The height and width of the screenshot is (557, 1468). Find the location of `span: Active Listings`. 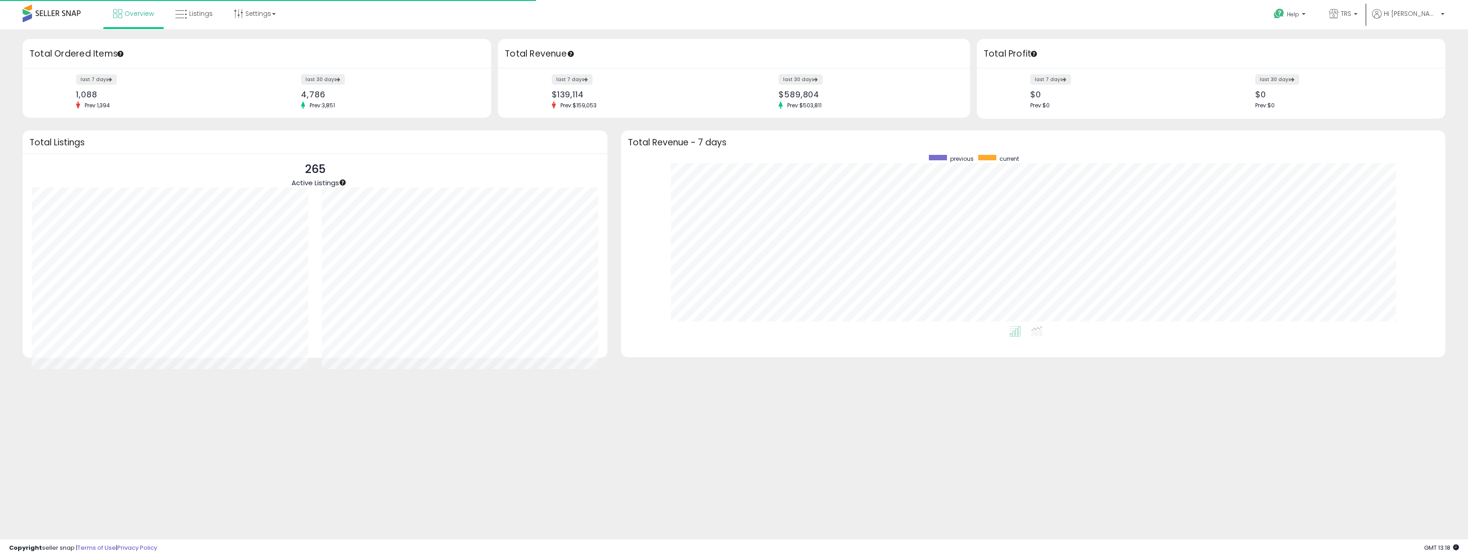

span: Active Listings is located at coordinates (315, 182).